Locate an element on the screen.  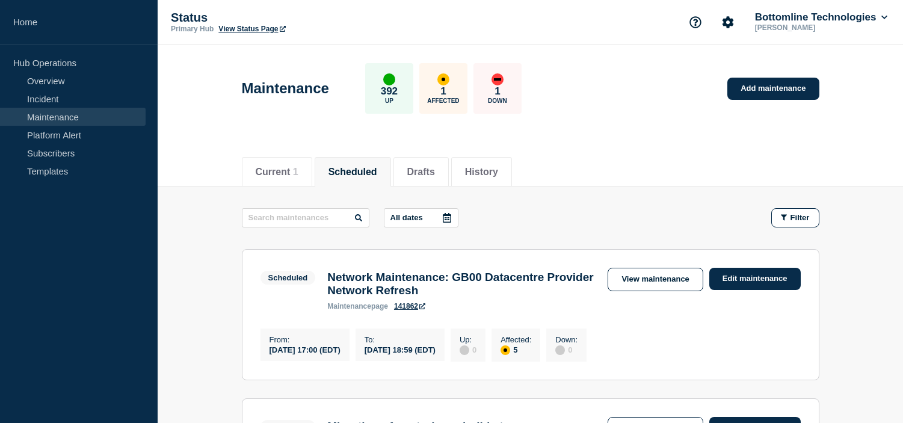
div: up is located at coordinates (389, 79).